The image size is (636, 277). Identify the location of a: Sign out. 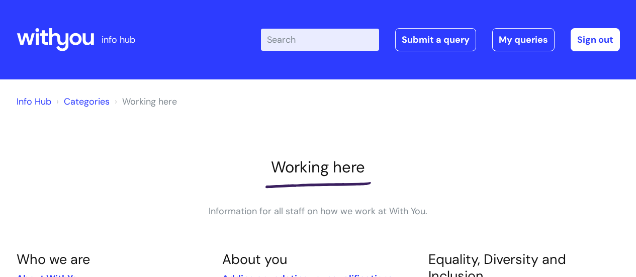
(595, 40).